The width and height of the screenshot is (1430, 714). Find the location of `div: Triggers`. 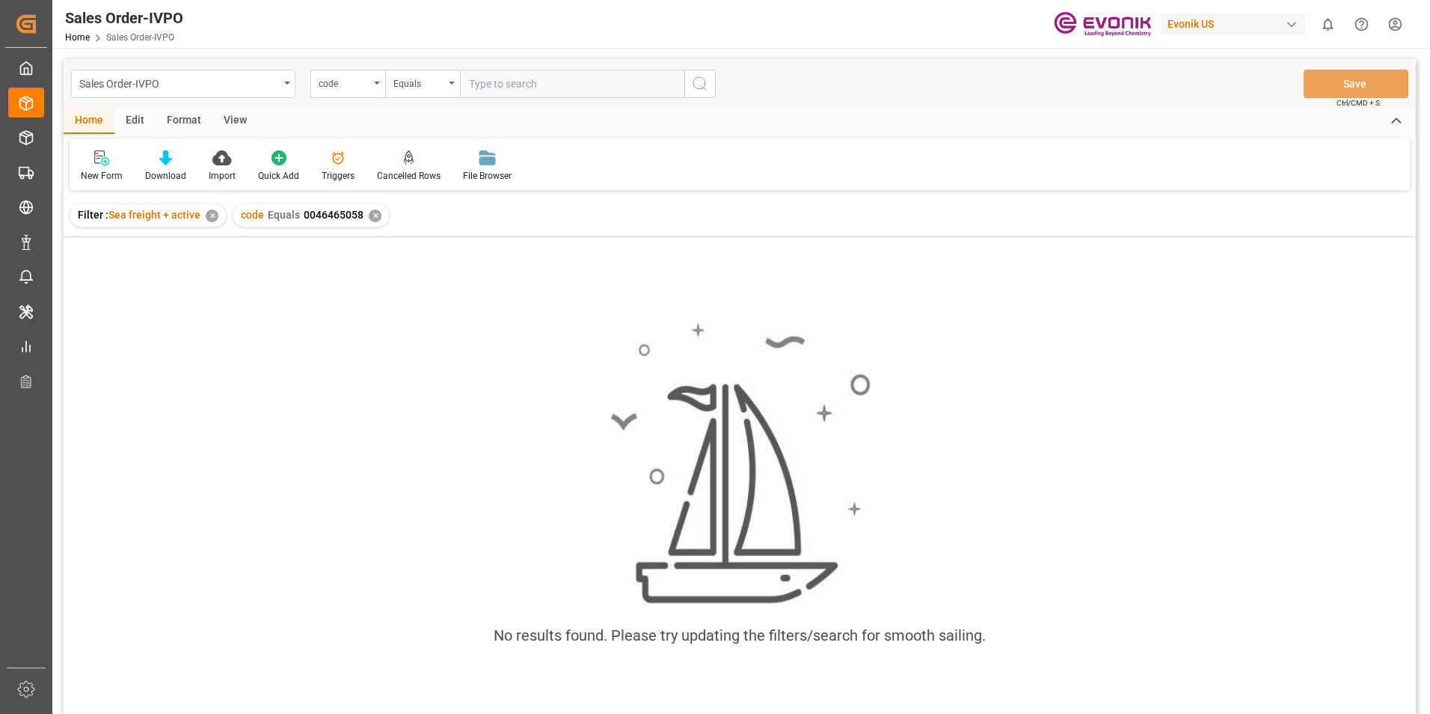

div: Triggers is located at coordinates (338, 176).